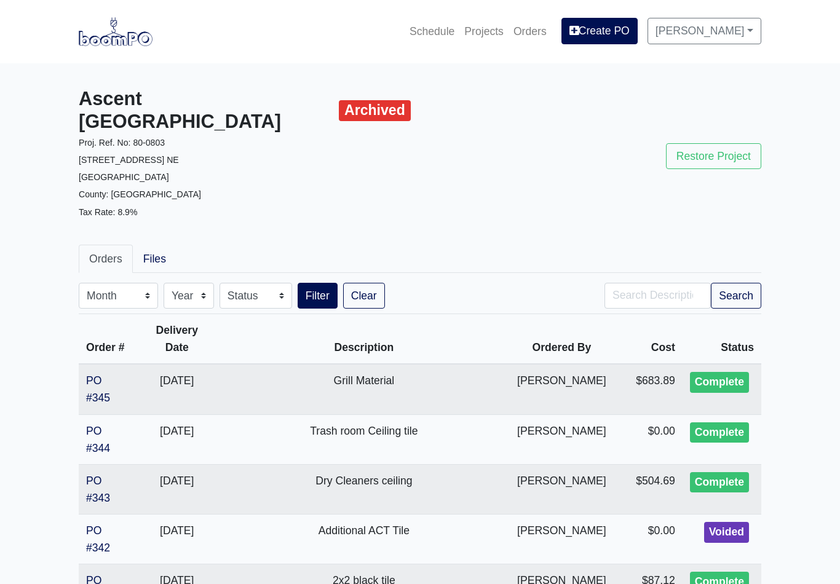  Describe the element at coordinates (107, 339) in the screenshot. I see `th: Order #` at that location.